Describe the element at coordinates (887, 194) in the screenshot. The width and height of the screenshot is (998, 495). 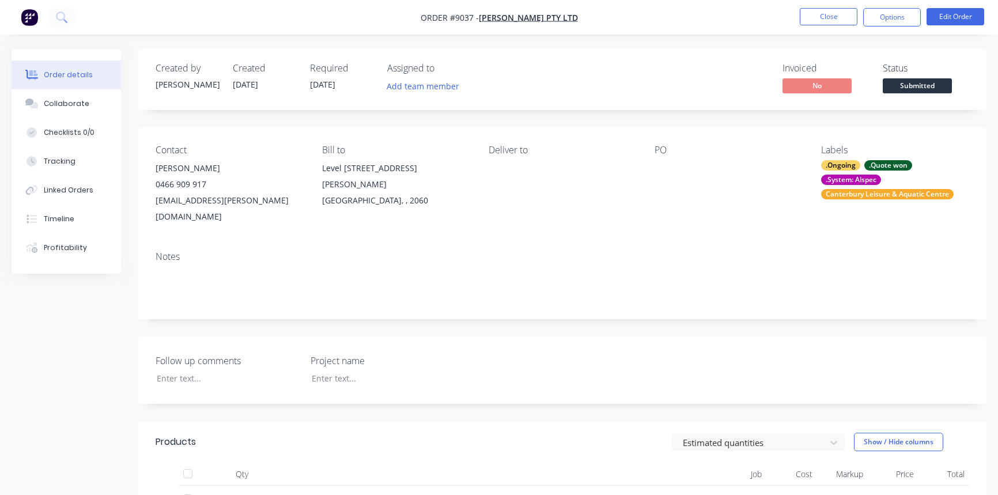
I see `div: Canterbury Leisure & Aquatic Centre` at that location.